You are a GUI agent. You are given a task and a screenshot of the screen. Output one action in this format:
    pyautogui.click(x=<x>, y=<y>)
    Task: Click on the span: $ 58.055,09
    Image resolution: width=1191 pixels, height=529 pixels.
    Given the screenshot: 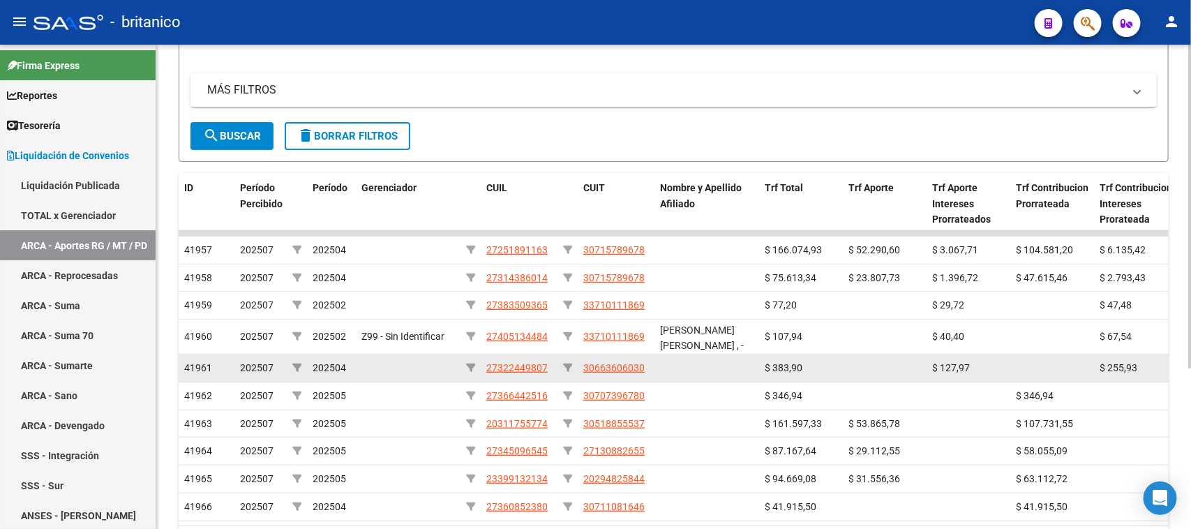 What is the action you would take?
    pyautogui.click(x=1042, y=451)
    